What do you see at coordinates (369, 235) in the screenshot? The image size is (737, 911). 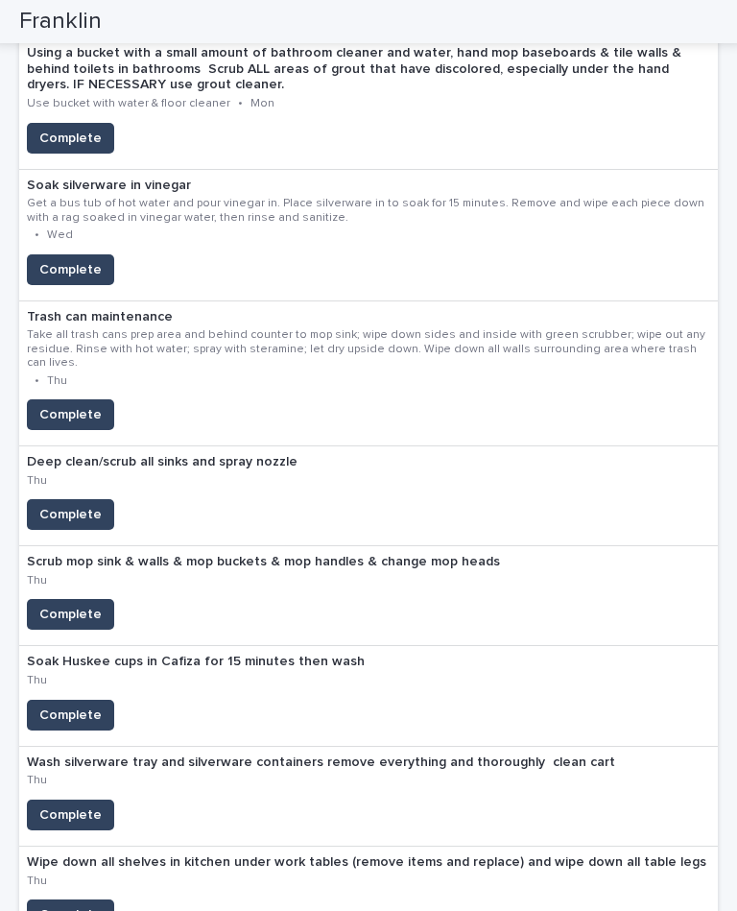 I see `a: Soak silverware in vinegarGet a bus tub of hot water and pour vinegar in. Place silverware in to ...` at bounding box center [369, 235].